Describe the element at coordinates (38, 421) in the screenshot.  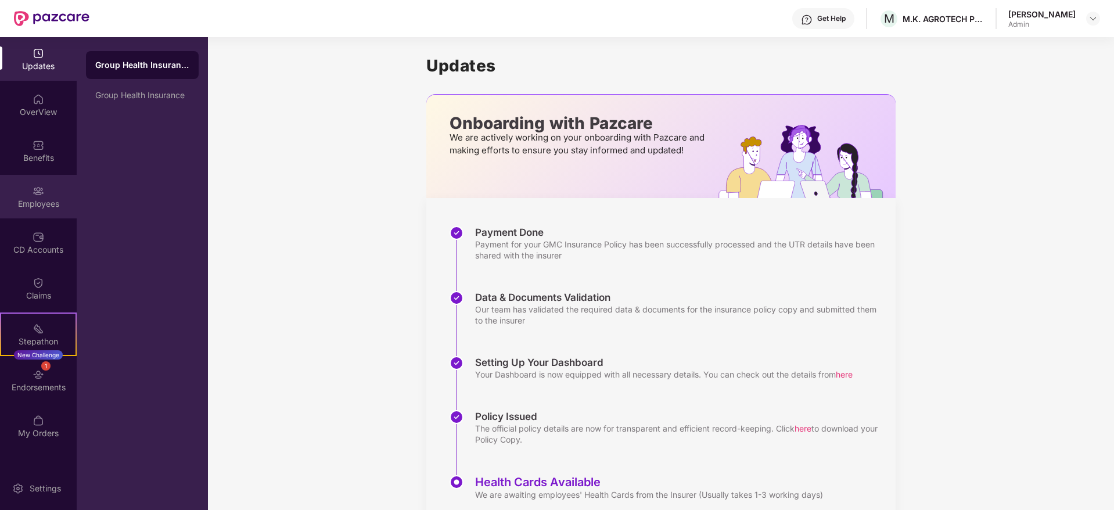
I see `img: svg+xml;base64,PHN2ZyBpZD0iTXlfT3JkZXJzIiBkYXRhLW5hbWU9Ik15IE9yZGVycyIgeG1sbnM9Imh0dHA6Ly93d3cudz...` at that location.